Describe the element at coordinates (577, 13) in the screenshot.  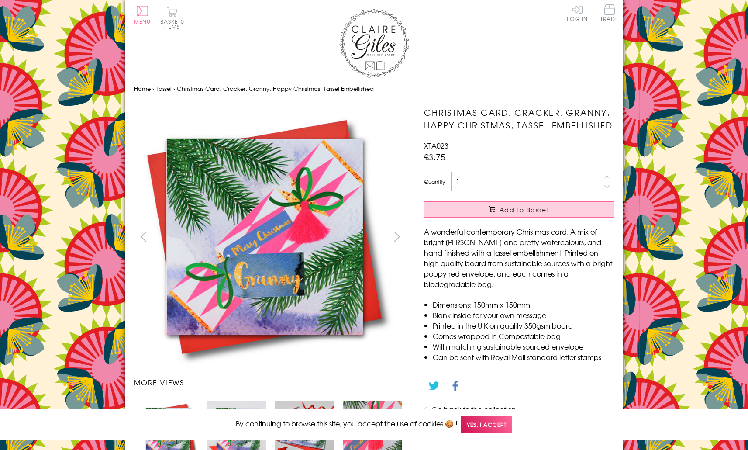
I see `a: Log In` at that location.